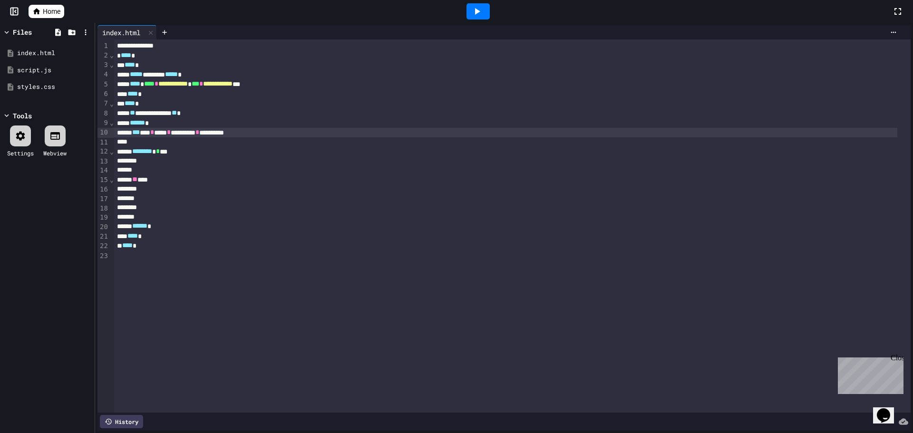 The image size is (913, 433). What do you see at coordinates (103, 227) in the screenshot?
I see `div: 20` at bounding box center [103, 227].